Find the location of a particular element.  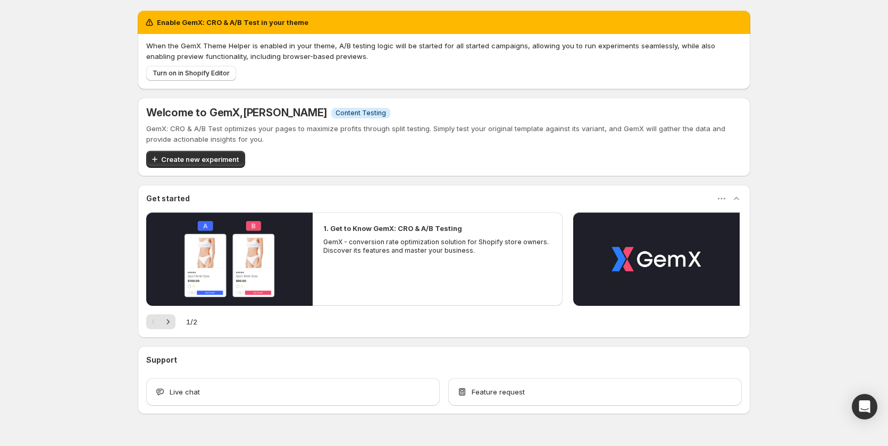

div: Open Intercom Messenger is located at coordinates (864, 407).